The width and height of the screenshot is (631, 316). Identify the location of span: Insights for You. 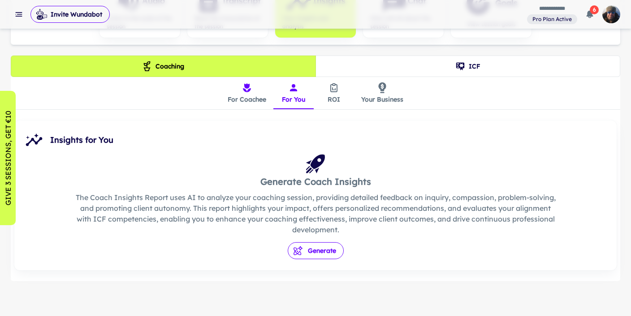
(330, 140).